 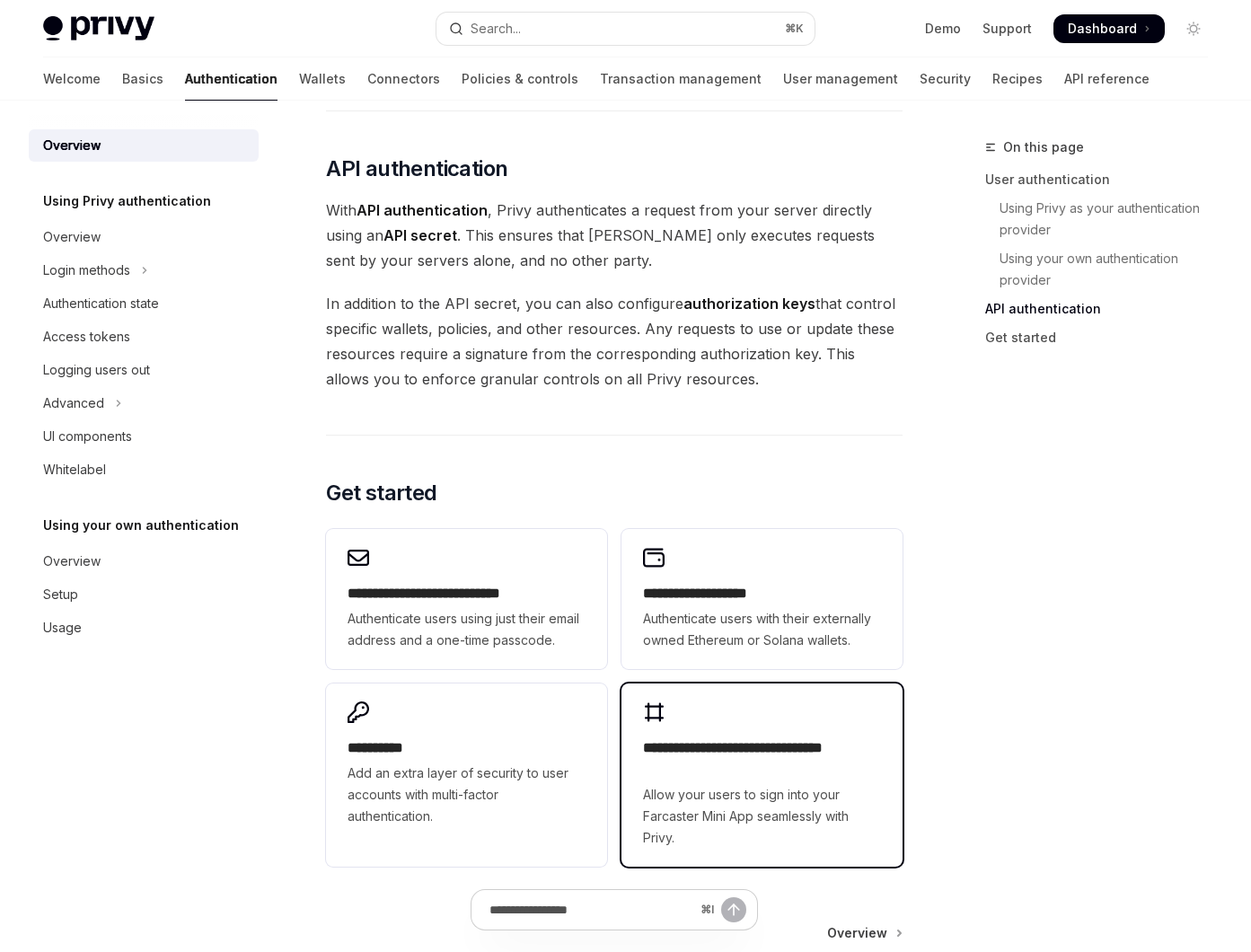 I want to click on span: Allow your users to sign into your Farcaster Mini App seamlessly with Privy., so click(x=762, y=816).